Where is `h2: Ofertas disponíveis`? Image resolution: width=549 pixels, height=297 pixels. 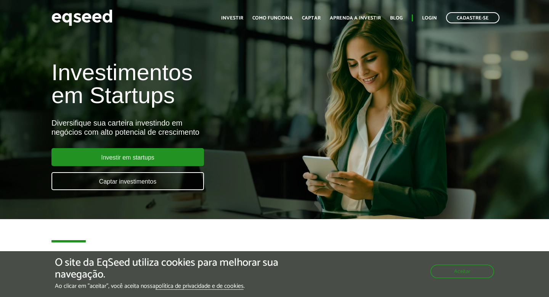
h2: Ofertas disponíveis is located at coordinates (275, 262).